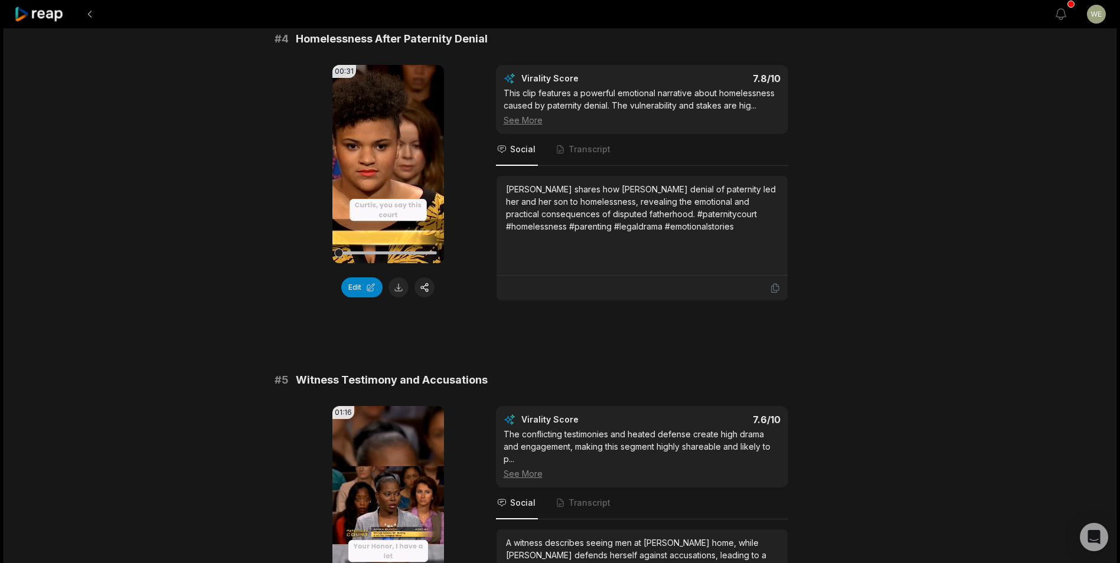 This screenshot has width=1120, height=563. Describe the element at coordinates (282, 39) in the screenshot. I see `span: # 4` at that location.